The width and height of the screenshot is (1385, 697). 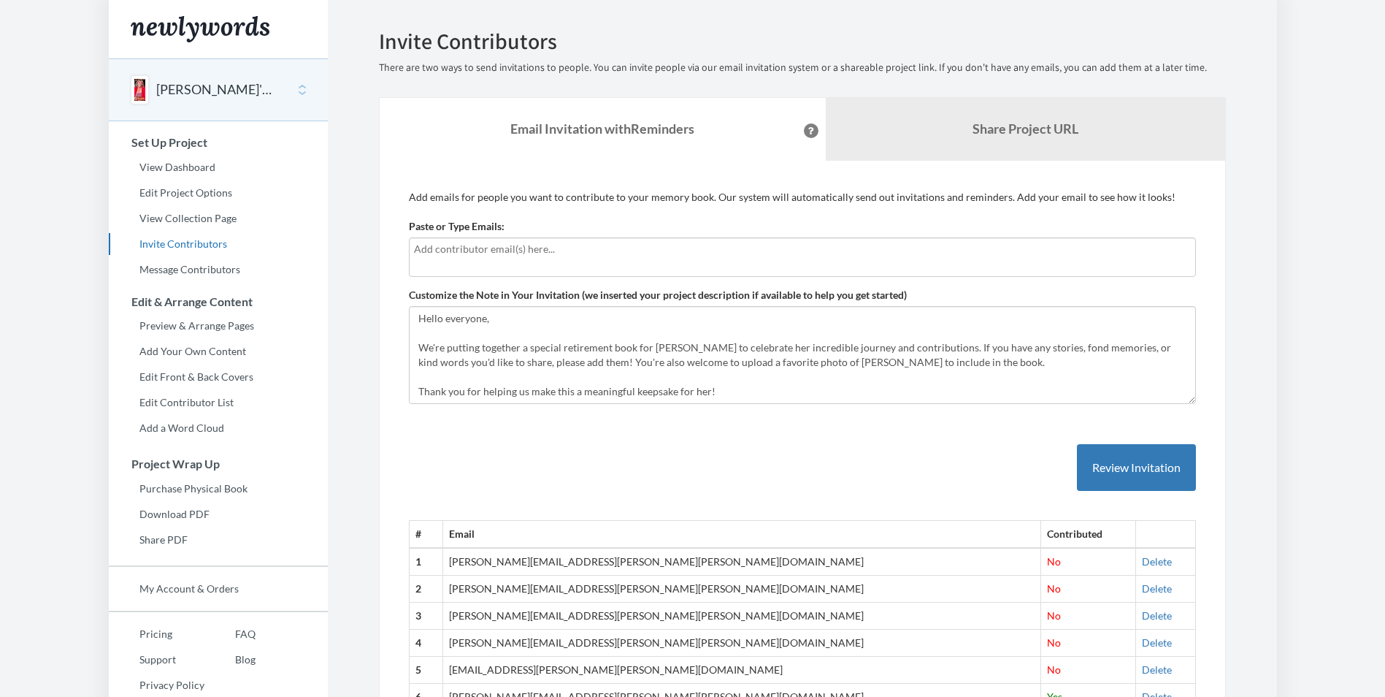 What do you see at coordinates (230, 659) in the screenshot?
I see `a: Blog` at bounding box center [230, 659].